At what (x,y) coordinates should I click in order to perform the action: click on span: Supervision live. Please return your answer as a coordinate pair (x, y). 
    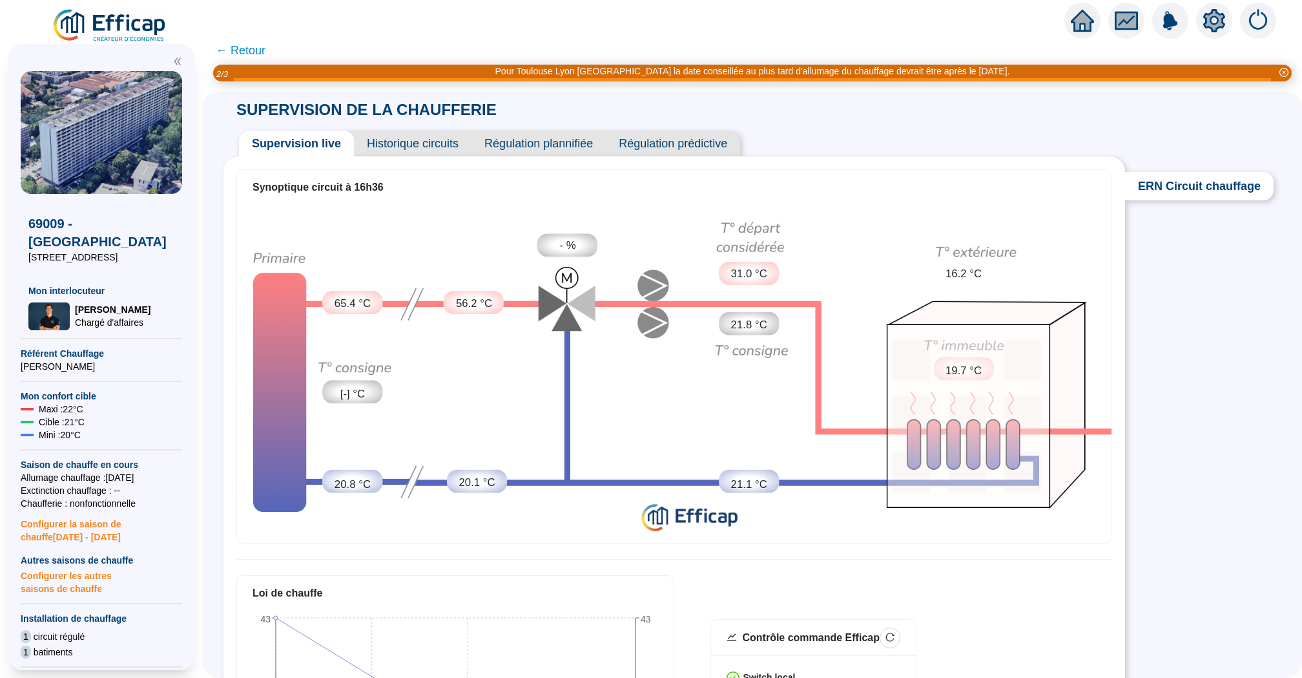
    Looking at the image, I should click on (297, 143).